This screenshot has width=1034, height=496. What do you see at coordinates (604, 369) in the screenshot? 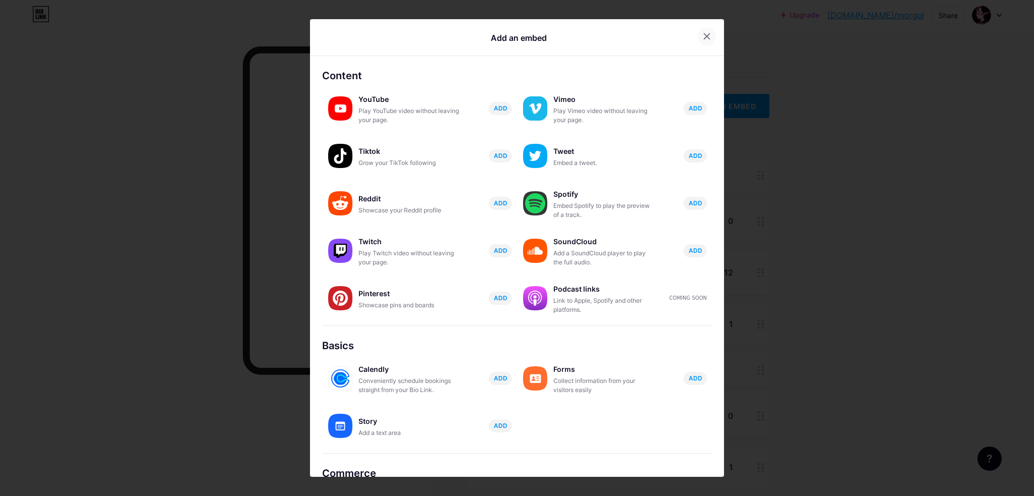
I see `div: Forms` at bounding box center [604, 369].